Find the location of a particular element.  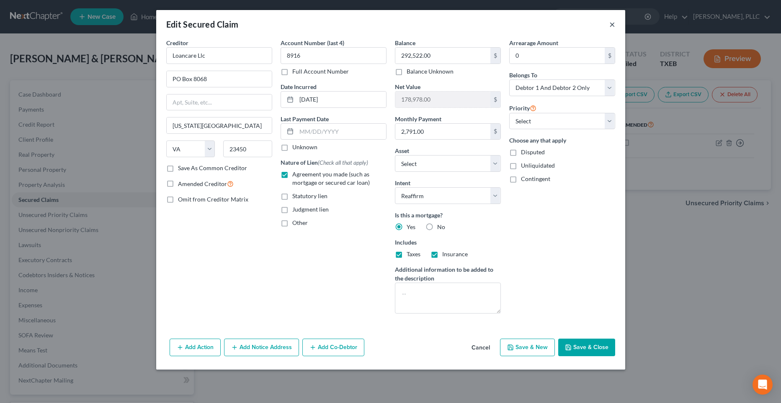

div: Edit Secured Claim is located at coordinates (202, 24).